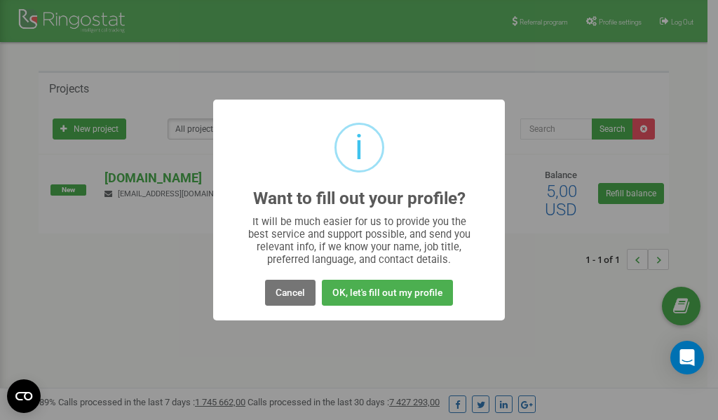 Image resolution: width=718 pixels, height=420 pixels. Describe the element at coordinates (24, 396) in the screenshot. I see `button: Open CMP widget` at that location.